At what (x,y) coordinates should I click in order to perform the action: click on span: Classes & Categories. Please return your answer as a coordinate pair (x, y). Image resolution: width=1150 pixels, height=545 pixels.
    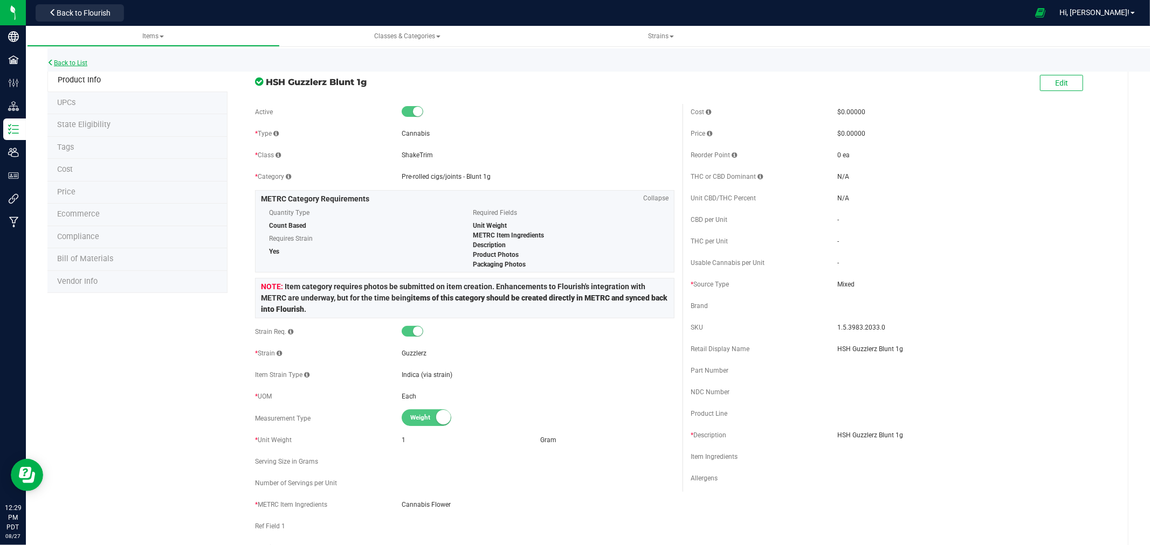
    Looking at the image, I should click on (407, 36).